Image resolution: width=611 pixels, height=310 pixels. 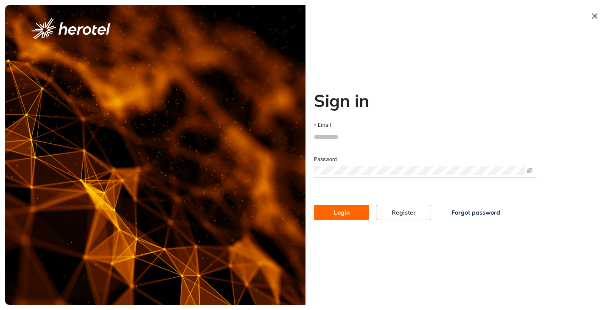 What do you see at coordinates (404, 213) in the screenshot?
I see `span: Register` at bounding box center [404, 213].